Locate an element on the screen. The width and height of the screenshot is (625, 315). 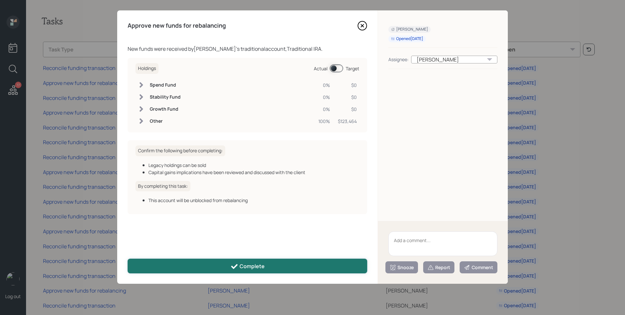
div: Actual is located at coordinates (321, 68).